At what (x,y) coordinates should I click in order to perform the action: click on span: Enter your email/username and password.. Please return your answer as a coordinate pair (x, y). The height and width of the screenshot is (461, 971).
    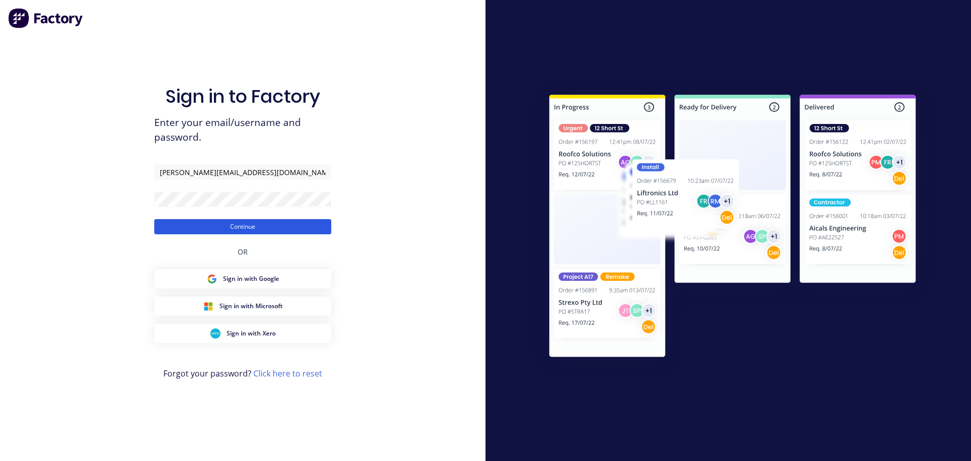
    Looking at the image, I should click on (243, 130).